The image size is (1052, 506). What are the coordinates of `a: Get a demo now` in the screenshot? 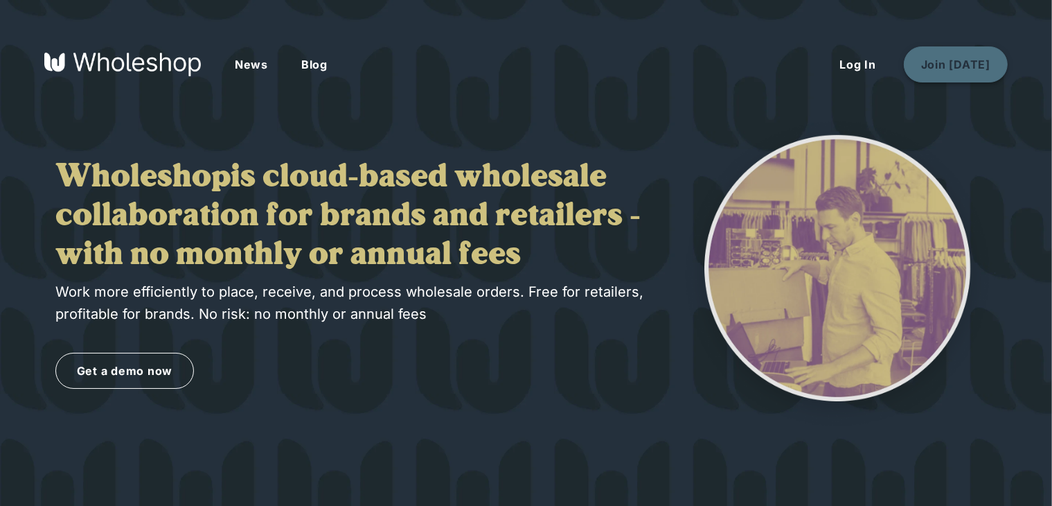 It's located at (125, 371).